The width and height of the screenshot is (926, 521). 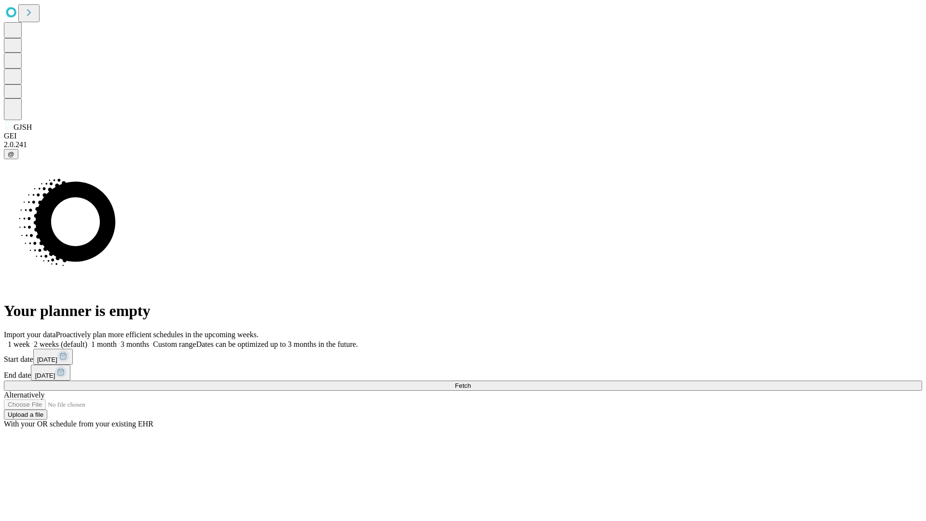 I want to click on div: Start date, so click(x=463, y=356).